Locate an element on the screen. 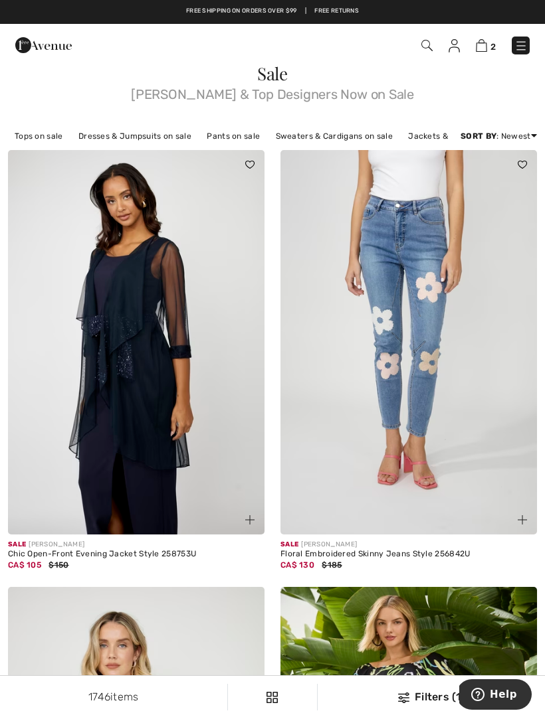 Image resolution: width=545 pixels, height=719 pixels. a: Pants on sale is located at coordinates (233, 136).